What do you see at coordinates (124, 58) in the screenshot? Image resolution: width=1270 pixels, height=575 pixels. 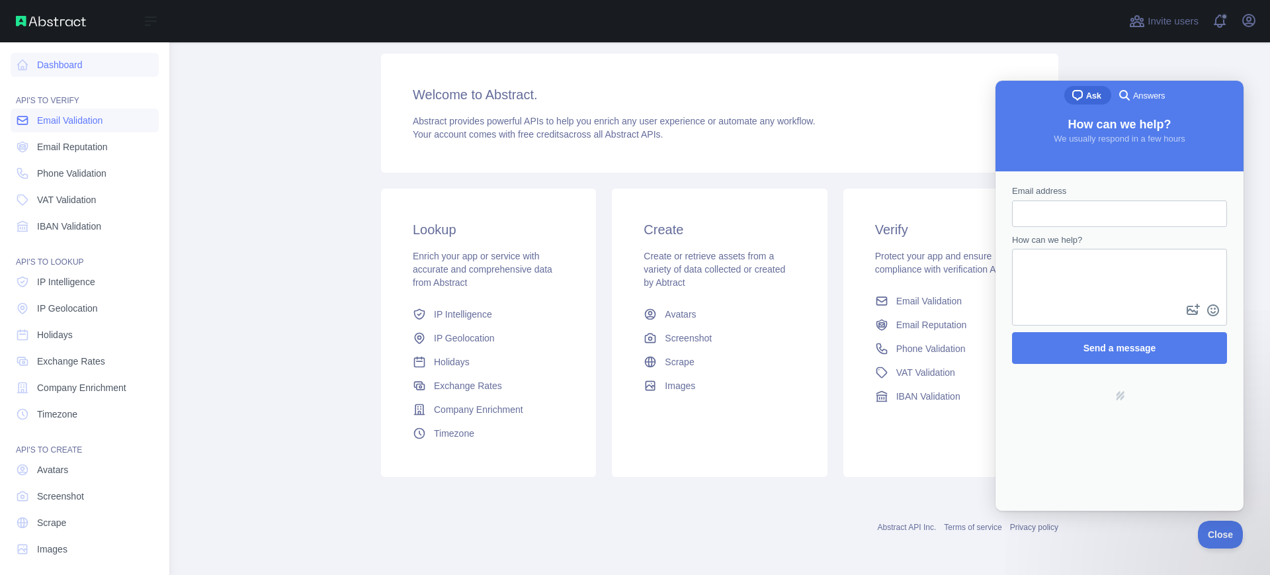 I see `span: We usually respond in a few hours` at bounding box center [124, 58].